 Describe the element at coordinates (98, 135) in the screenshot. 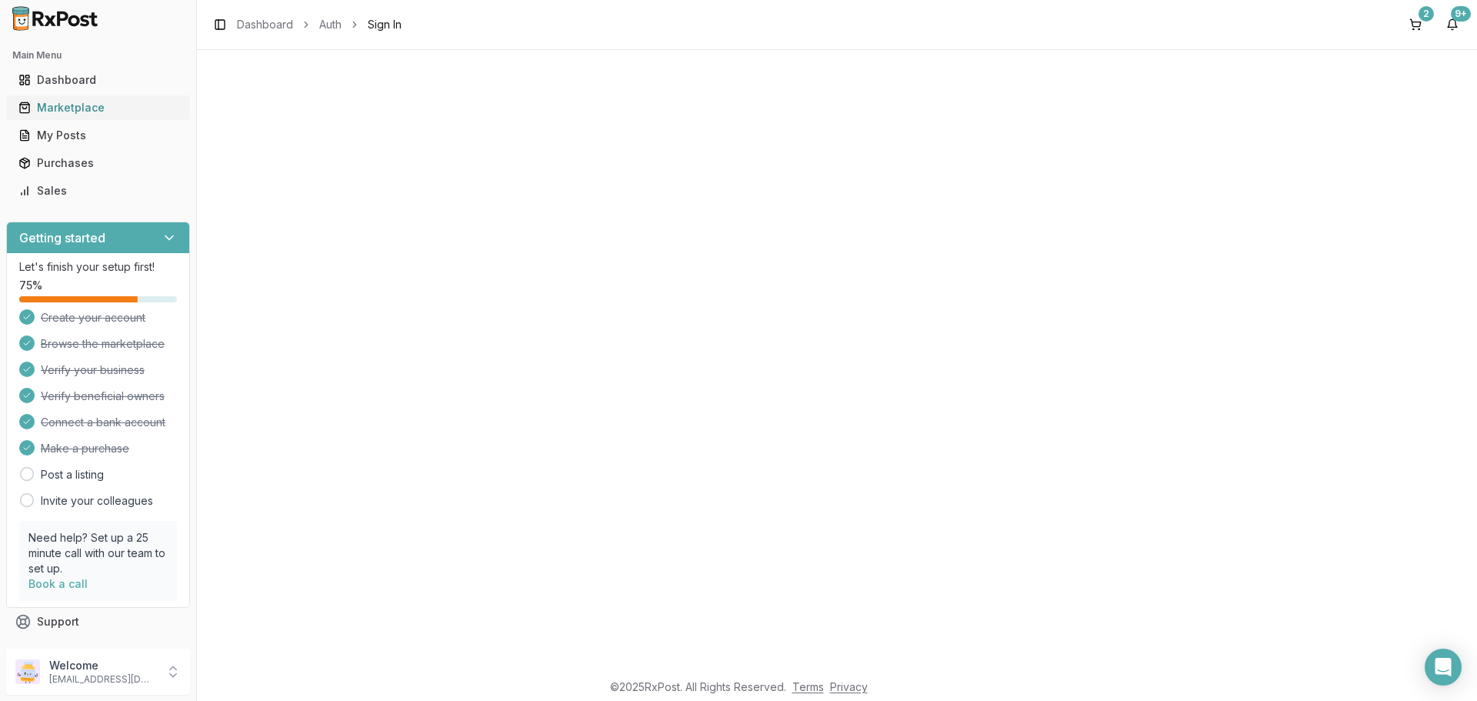

I see `button: My Posts` at that location.